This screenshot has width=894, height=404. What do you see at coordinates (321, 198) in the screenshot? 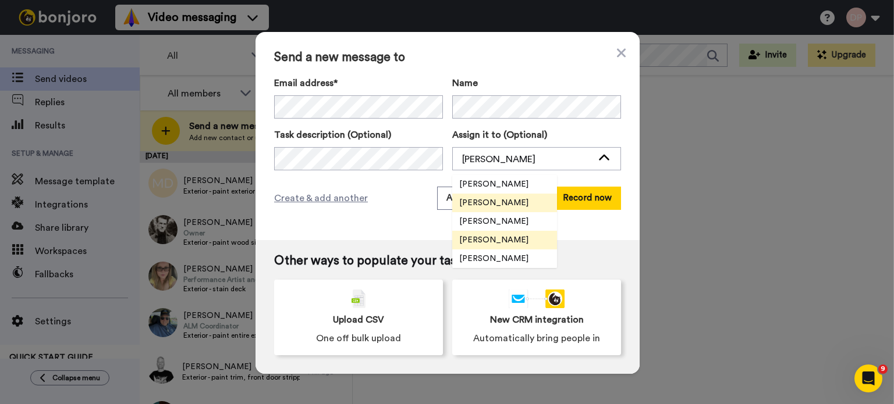
I see `span: Create & add another` at bounding box center [321, 198].